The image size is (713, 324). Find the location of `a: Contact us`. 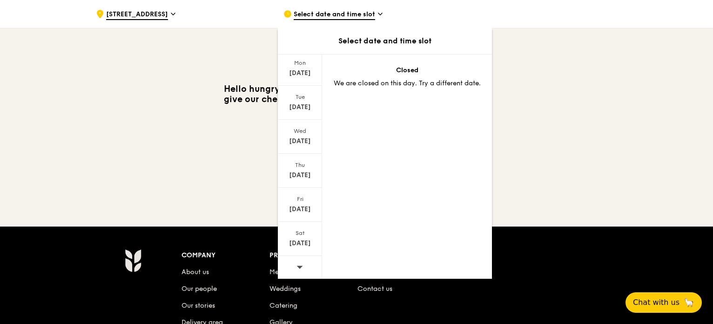

a: Contact us is located at coordinates (375, 288).